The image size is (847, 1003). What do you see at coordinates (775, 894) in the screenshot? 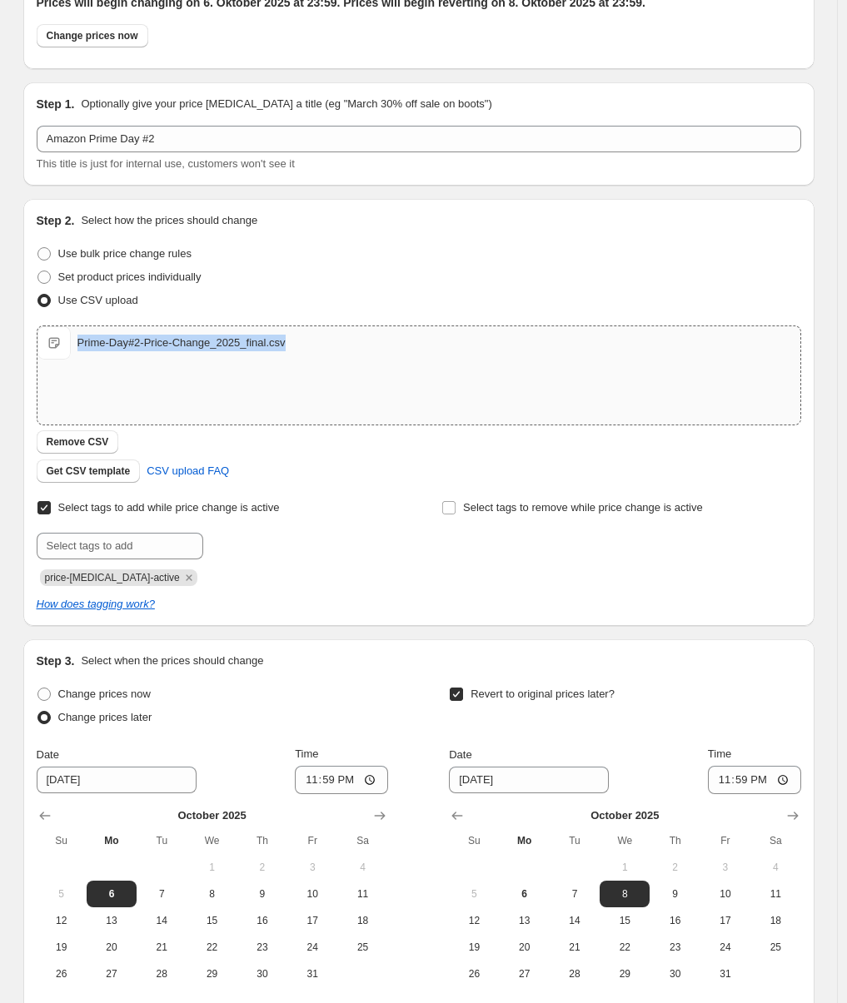
I see `button: Saturday October 11 2025` at bounding box center [775, 894].